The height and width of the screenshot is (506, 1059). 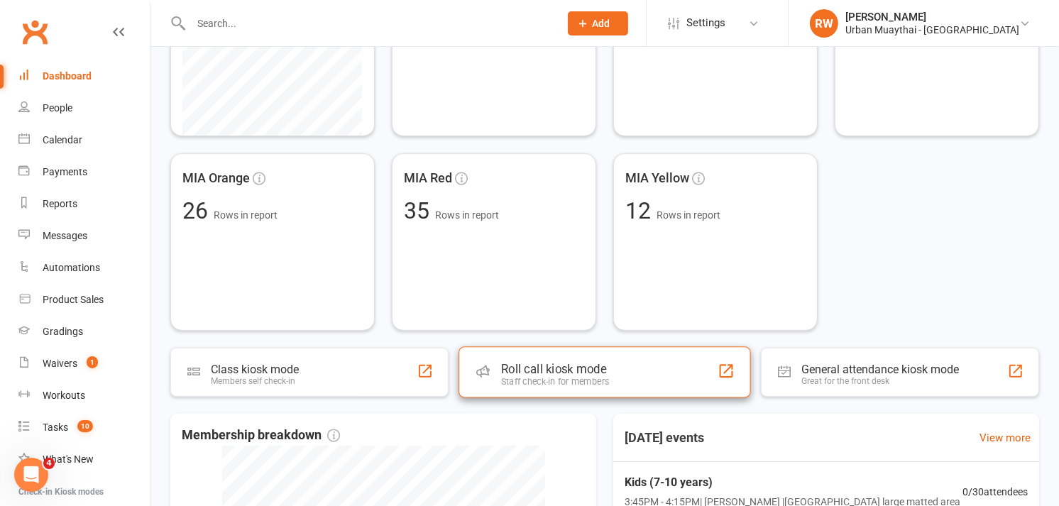 I want to click on a: Reports, so click(x=84, y=204).